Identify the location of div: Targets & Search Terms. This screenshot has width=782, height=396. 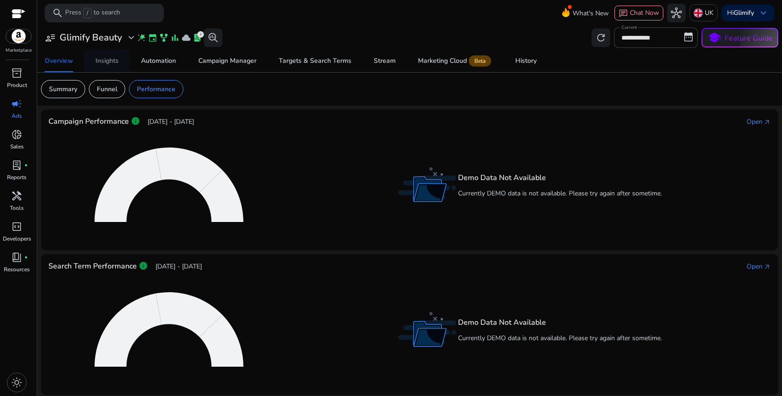
(315, 61).